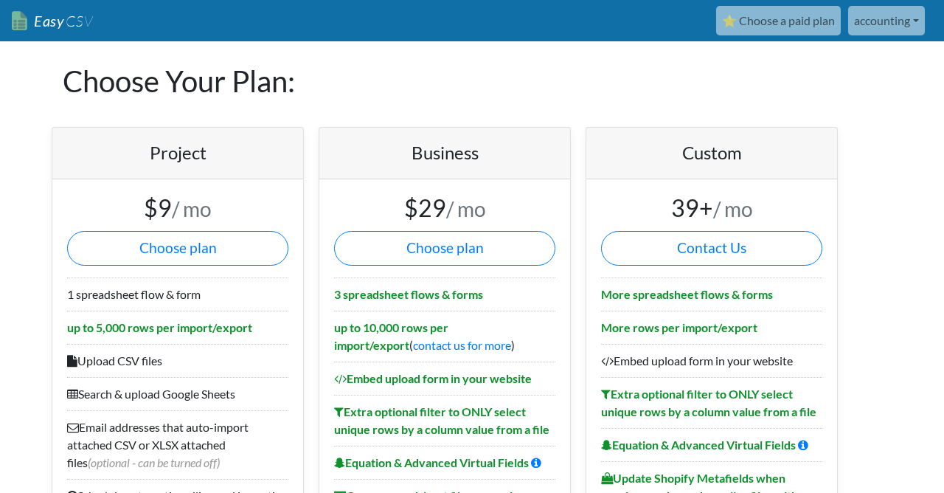 The height and width of the screenshot is (493, 944). Describe the element at coordinates (78, 21) in the screenshot. I see `span: CSV` at that location.